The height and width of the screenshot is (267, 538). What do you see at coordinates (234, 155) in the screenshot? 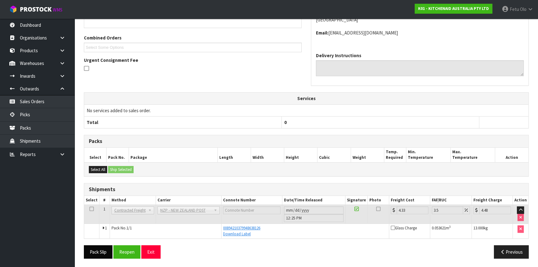
I see `th: Length` at bounding box center [234, 155].